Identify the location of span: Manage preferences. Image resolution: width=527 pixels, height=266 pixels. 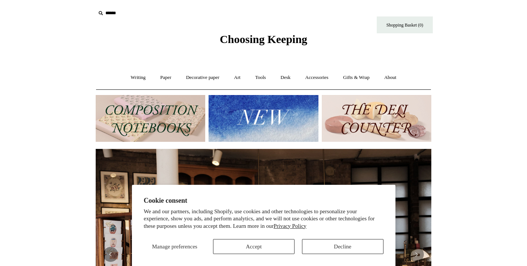
(175, 246).